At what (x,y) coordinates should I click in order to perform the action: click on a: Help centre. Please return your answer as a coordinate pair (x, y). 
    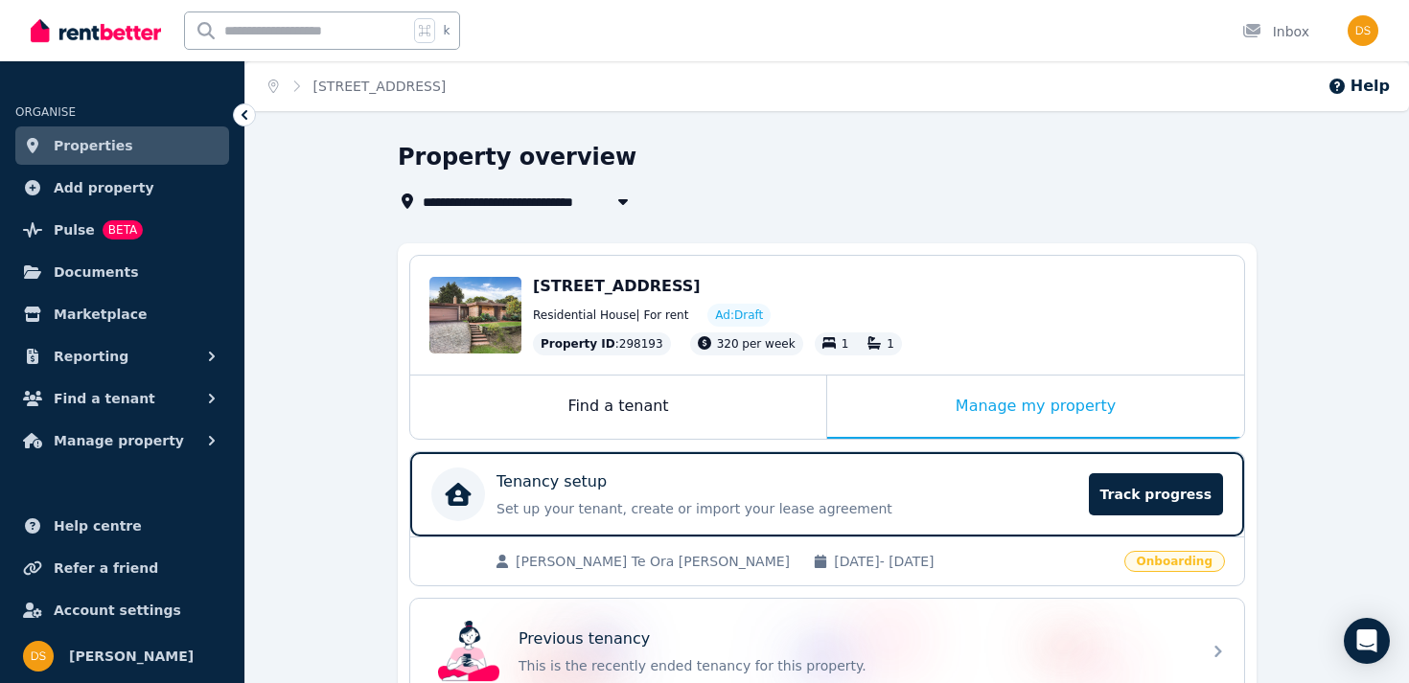
    Looking at the image, I should click on (122, 526).